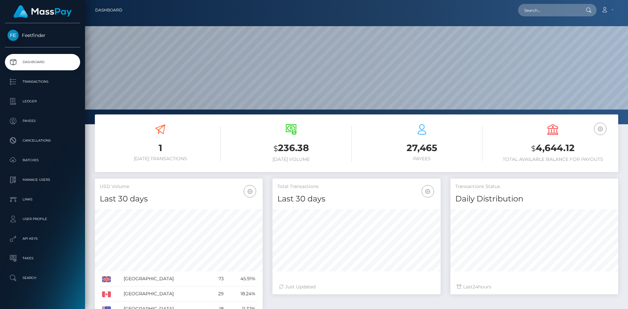 Image resolution: width=628 pixels, height=309 pixels. Describe the element at coordinates (179, 187) in the screenshot. I see `h5: USD Volume` at that location.